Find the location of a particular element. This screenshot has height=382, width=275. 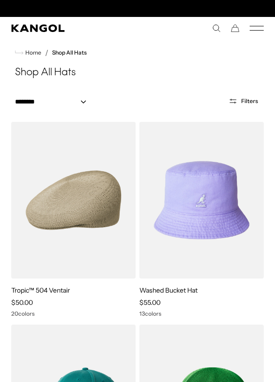

slideshow-component: Announcement bar is located at coordinates (138, 8).